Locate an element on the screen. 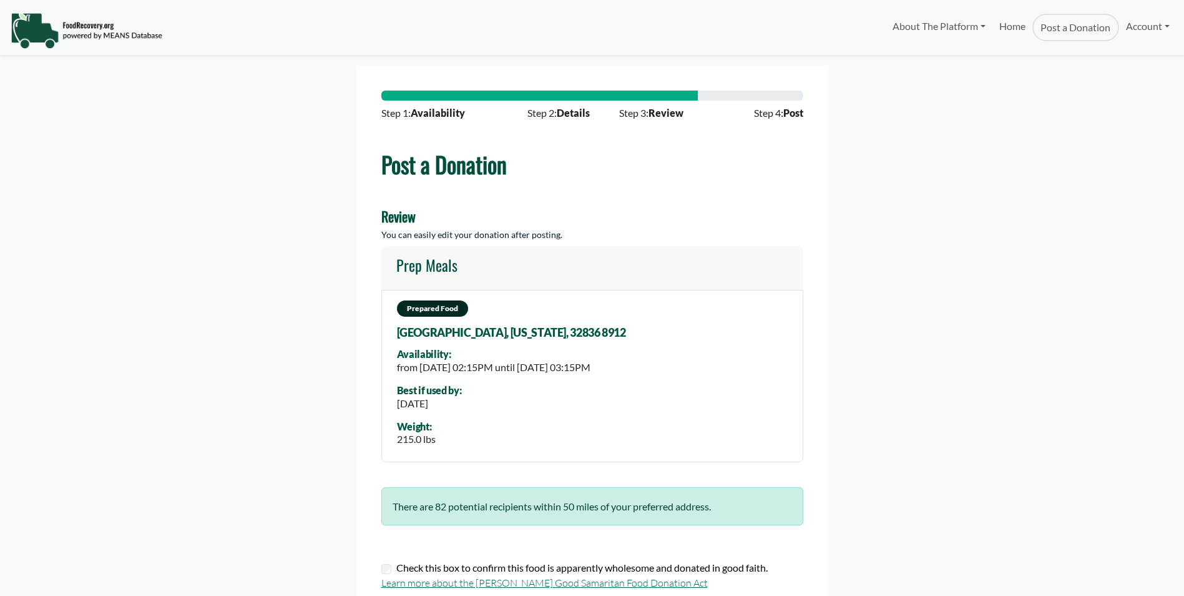 The width and height of the screenshot is (1184, 596). a: Post a Donation is located at coordinates (1076, 27).